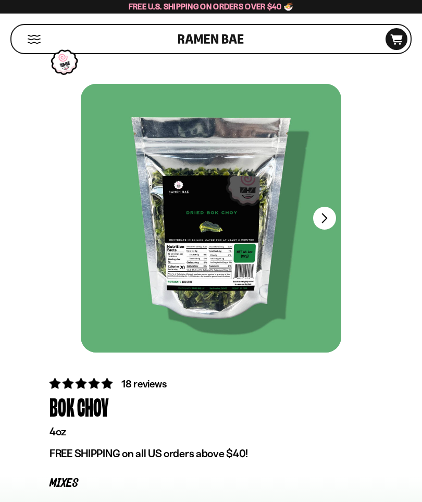  I want to click on span: 18 reviews, so click(144, 384).